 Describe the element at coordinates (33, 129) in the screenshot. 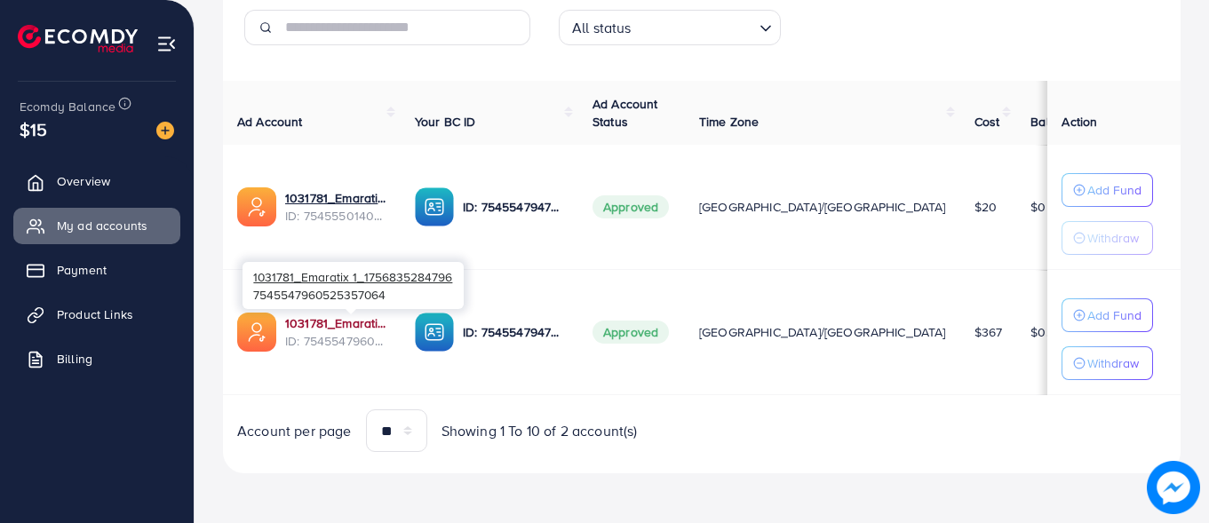

I see `span: $15` at that location.